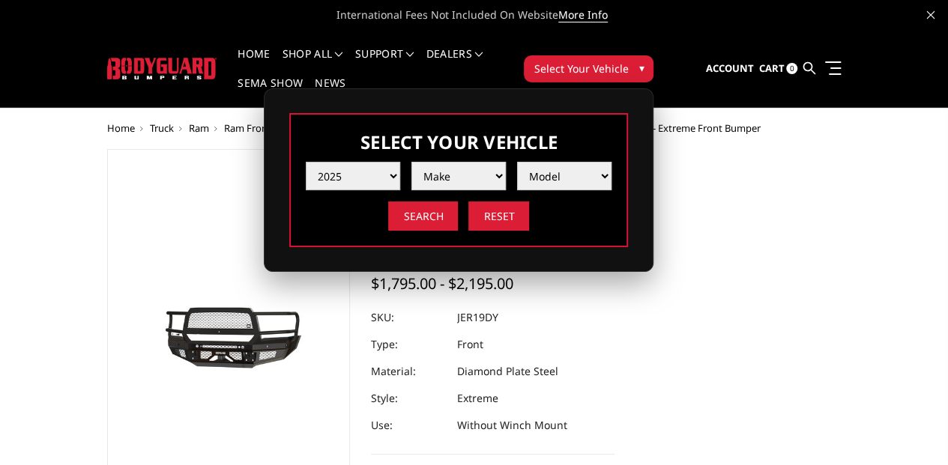 This screenshot has height=465, width=948. What do you see at coordinates (470, 345) in the screenshot?
I see `dd: Front` at bounding box center [470, 345].